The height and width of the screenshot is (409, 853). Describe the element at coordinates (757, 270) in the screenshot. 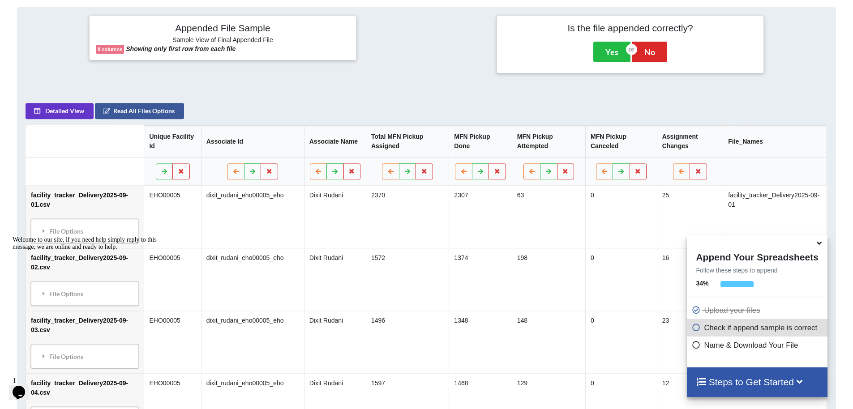

I see `p: Follow these steps to append` at that location.